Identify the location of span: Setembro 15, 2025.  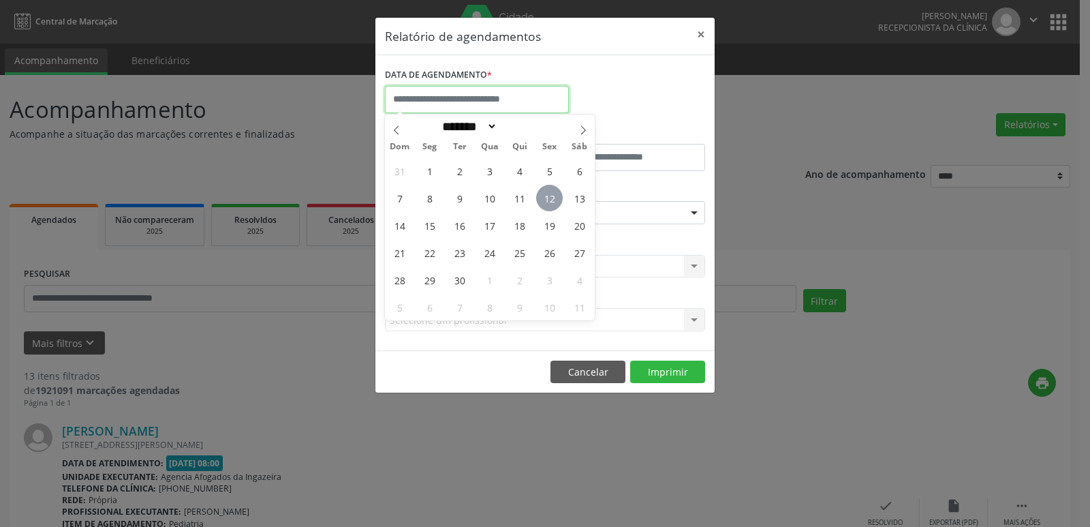
(429, 225).